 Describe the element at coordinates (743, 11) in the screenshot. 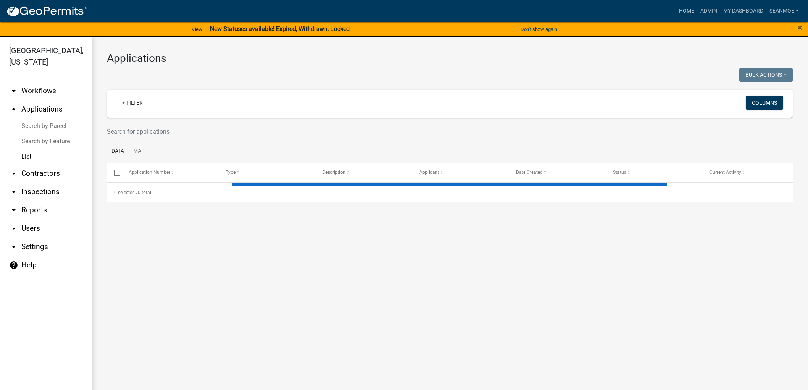

I see `a: My Dashboard` at that location.